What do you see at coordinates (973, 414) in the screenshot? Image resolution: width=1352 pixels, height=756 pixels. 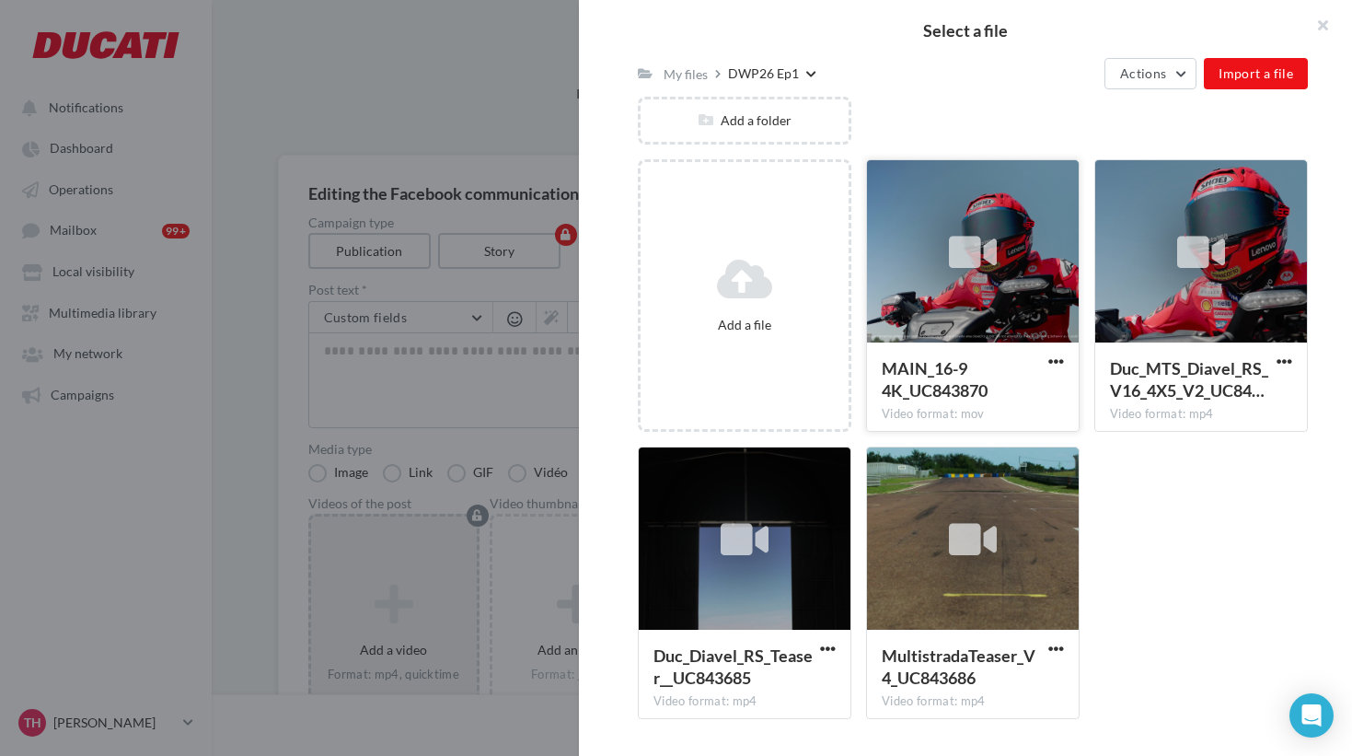 I see `div: Video format: mov` at bounding box center [973, 414].